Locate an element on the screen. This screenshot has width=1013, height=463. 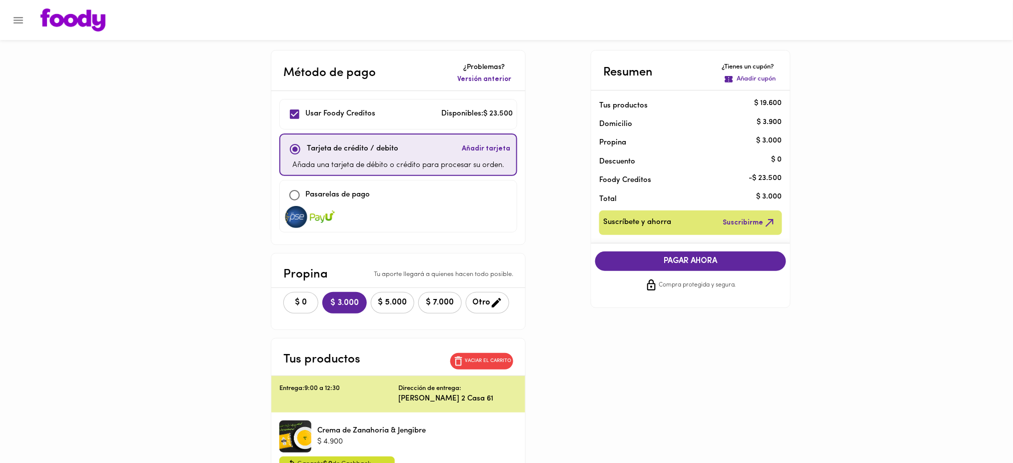
button: Añadir tarjeta is located at coordinates (486, 149).